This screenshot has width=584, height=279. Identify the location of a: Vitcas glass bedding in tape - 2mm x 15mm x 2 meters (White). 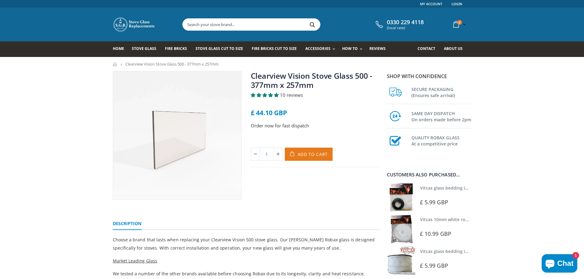
(485, 251).